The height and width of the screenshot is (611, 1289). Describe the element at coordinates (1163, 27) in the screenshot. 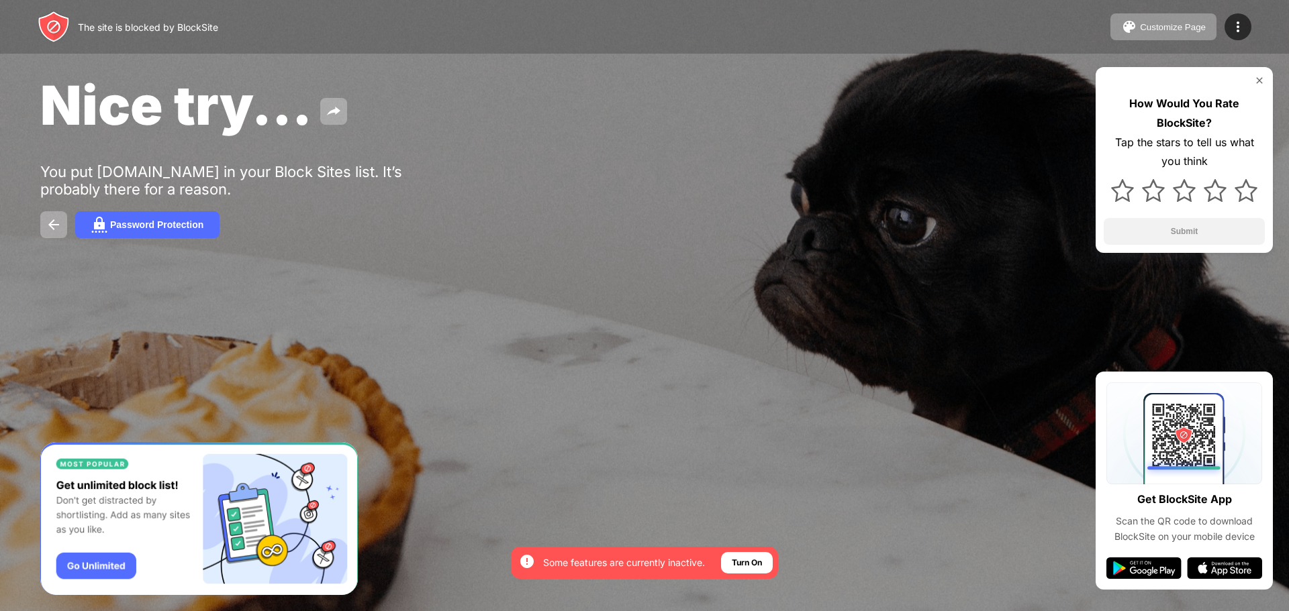

I see `button: Customize Page` at that location.